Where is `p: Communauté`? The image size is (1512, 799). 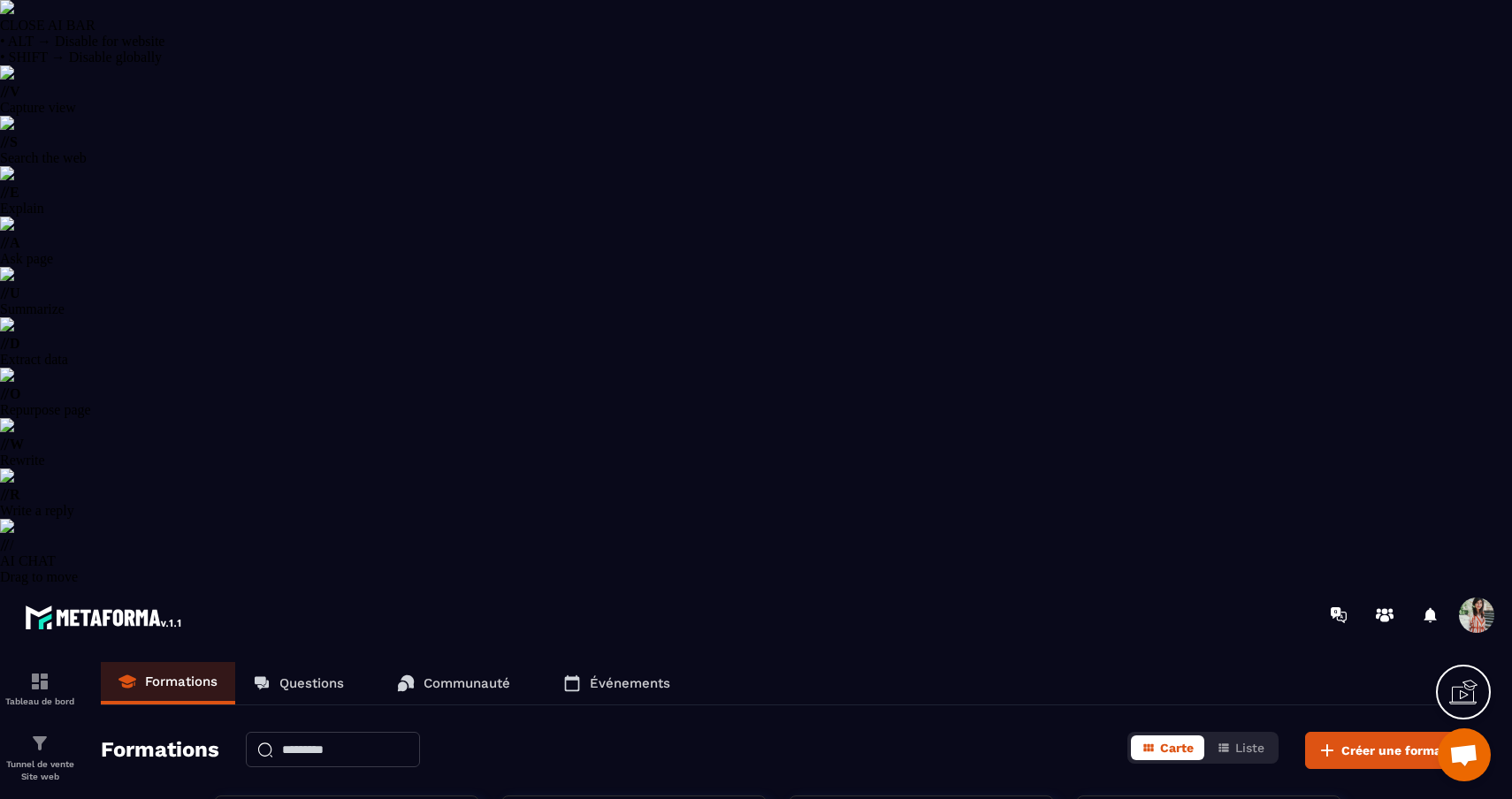
p: Communauté is located at coordinates (467, 684).